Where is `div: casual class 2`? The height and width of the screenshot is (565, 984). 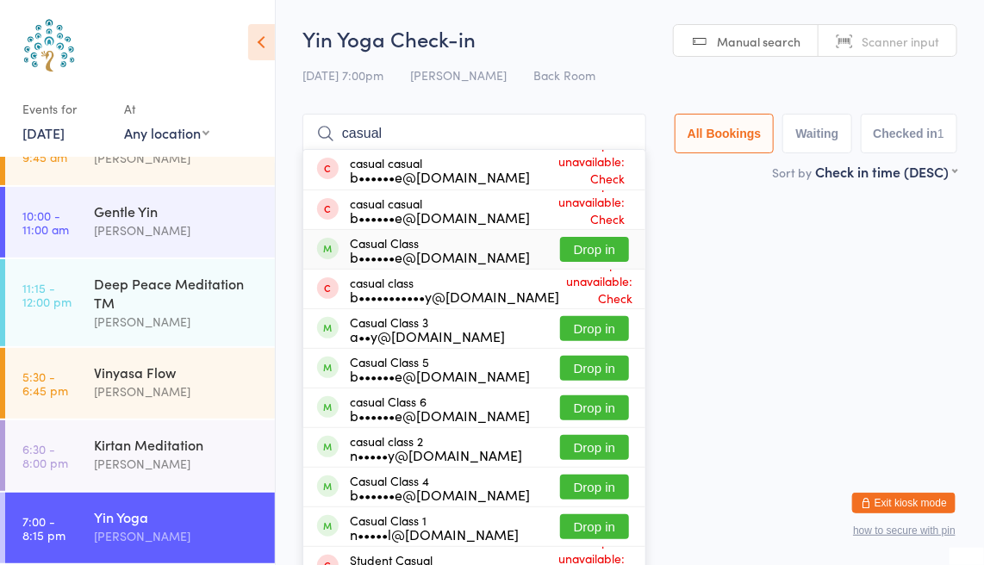 div: casual class 2 is located at coordinates (436, 448).